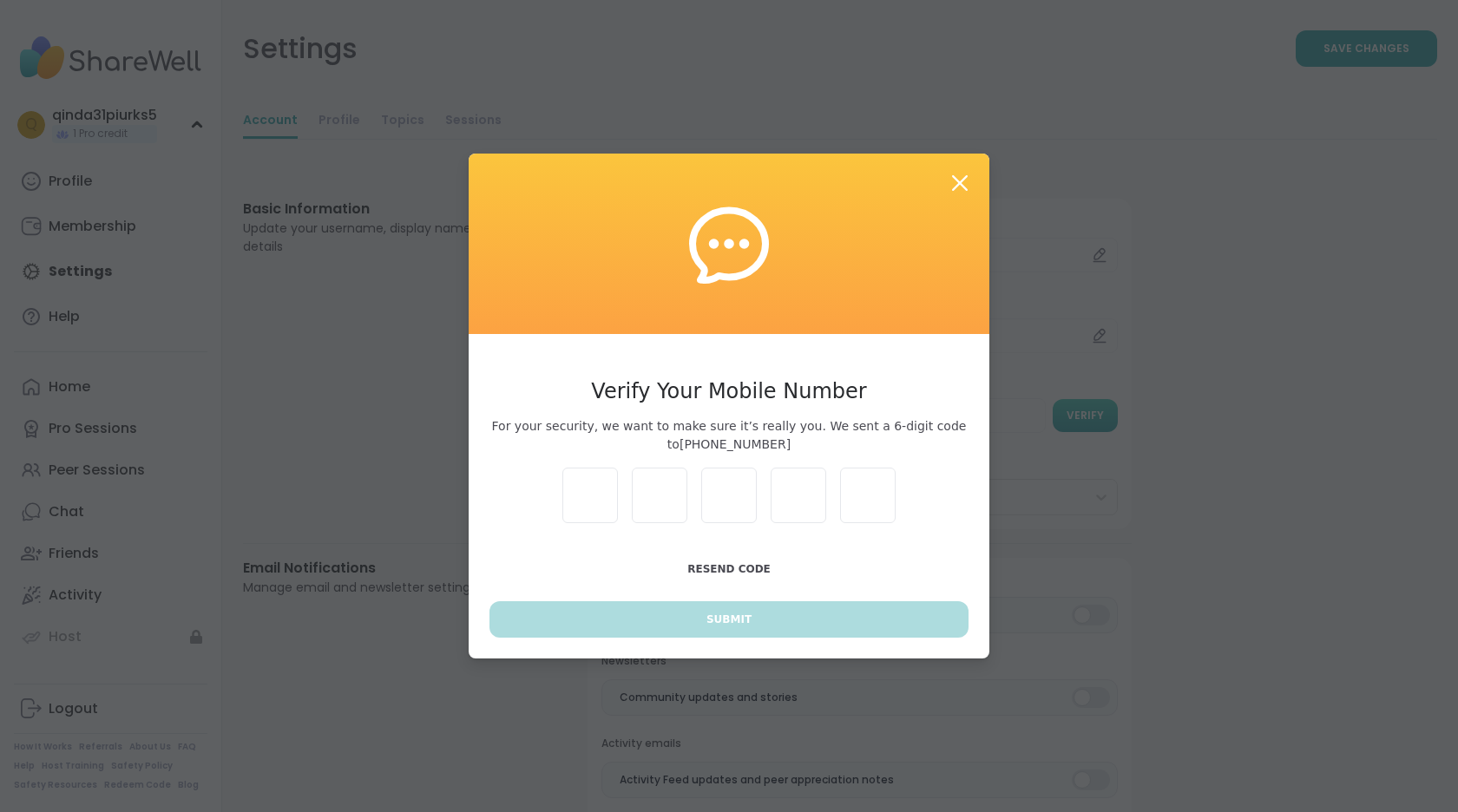 This screenshot has width=1458, height=812. What do you see at coordinates (729, 569) in the screenshot?
I see `button: Resend Code` at bounding box center [729, 569].